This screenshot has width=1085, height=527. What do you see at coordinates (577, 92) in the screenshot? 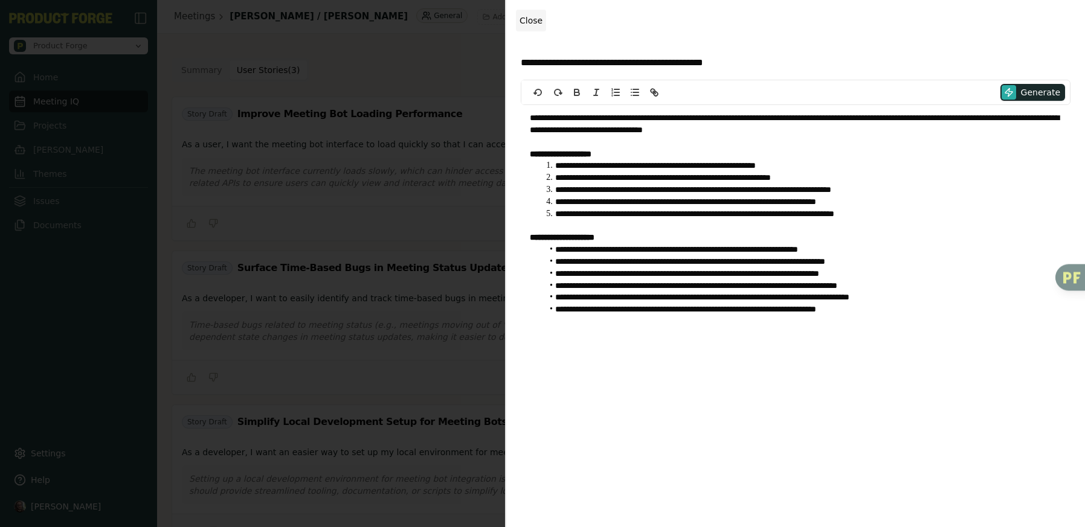
I see `button: Bold` at bounding box center [577, 92].